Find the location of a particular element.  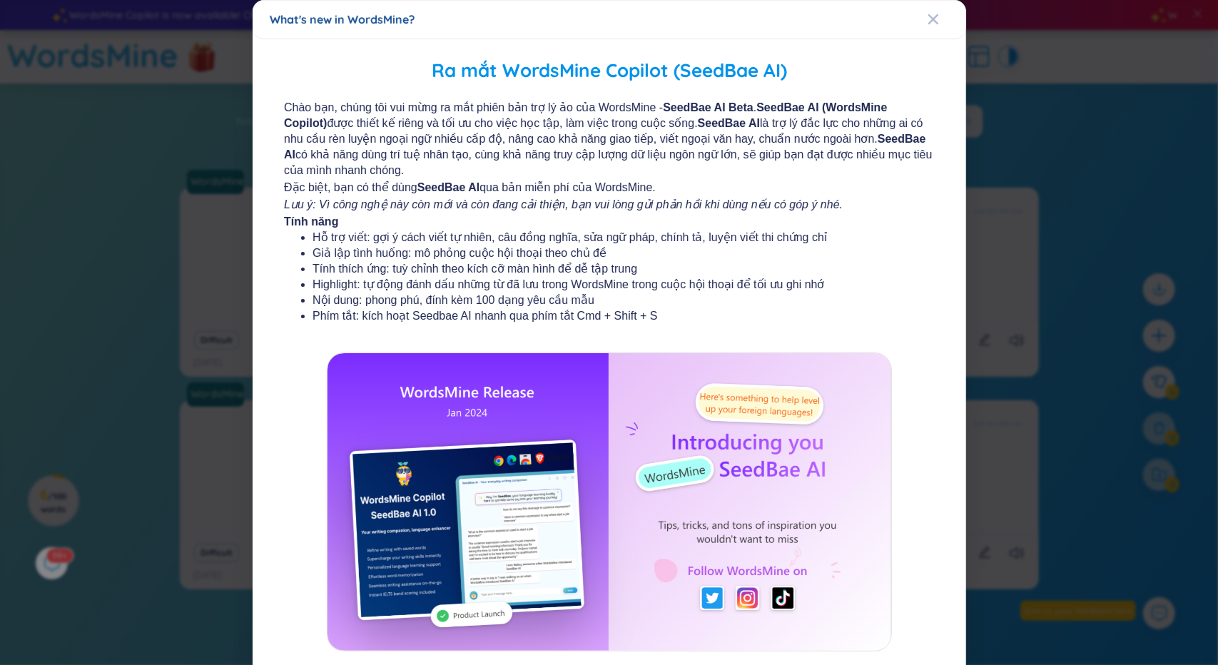

li: Hỗ trợ viết: gợi ý cách viết tự nhiên, câu đồng nghĩa, sửa ngữ pháp, chính tả, luyện viết thi chứ... is located at coordinates (609, 238).